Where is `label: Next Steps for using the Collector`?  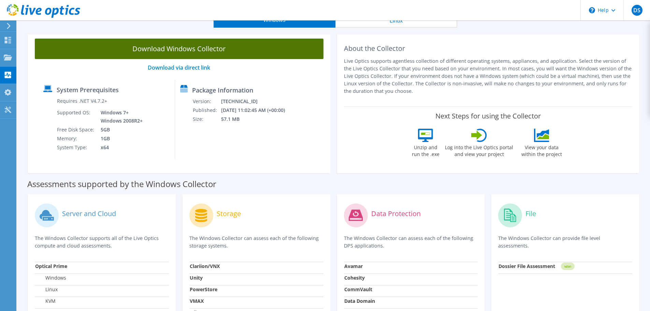
label: Next Steps for using the Collector is located at coordinates (488, 116).